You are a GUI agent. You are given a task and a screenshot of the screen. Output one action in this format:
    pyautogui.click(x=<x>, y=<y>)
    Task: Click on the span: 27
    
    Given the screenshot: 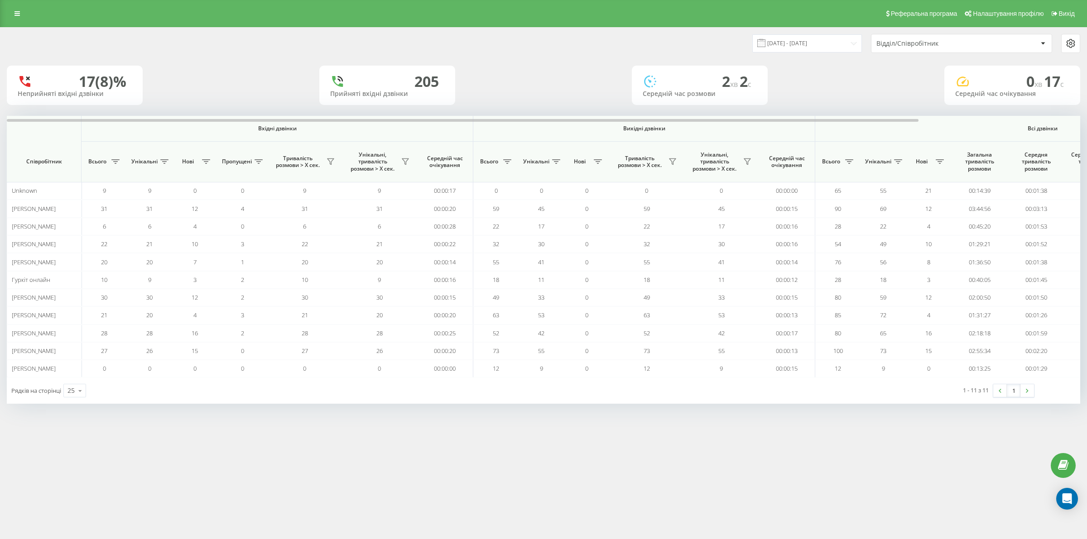 What is the action you would take?
    pyautogui.click(x=104, y=351)
    